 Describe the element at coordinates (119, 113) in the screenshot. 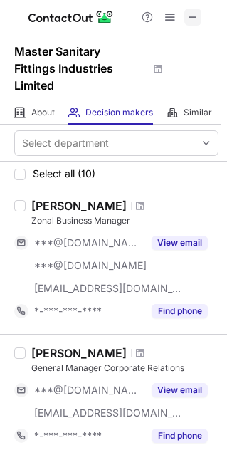

I see `span: Decision makers` at that location.